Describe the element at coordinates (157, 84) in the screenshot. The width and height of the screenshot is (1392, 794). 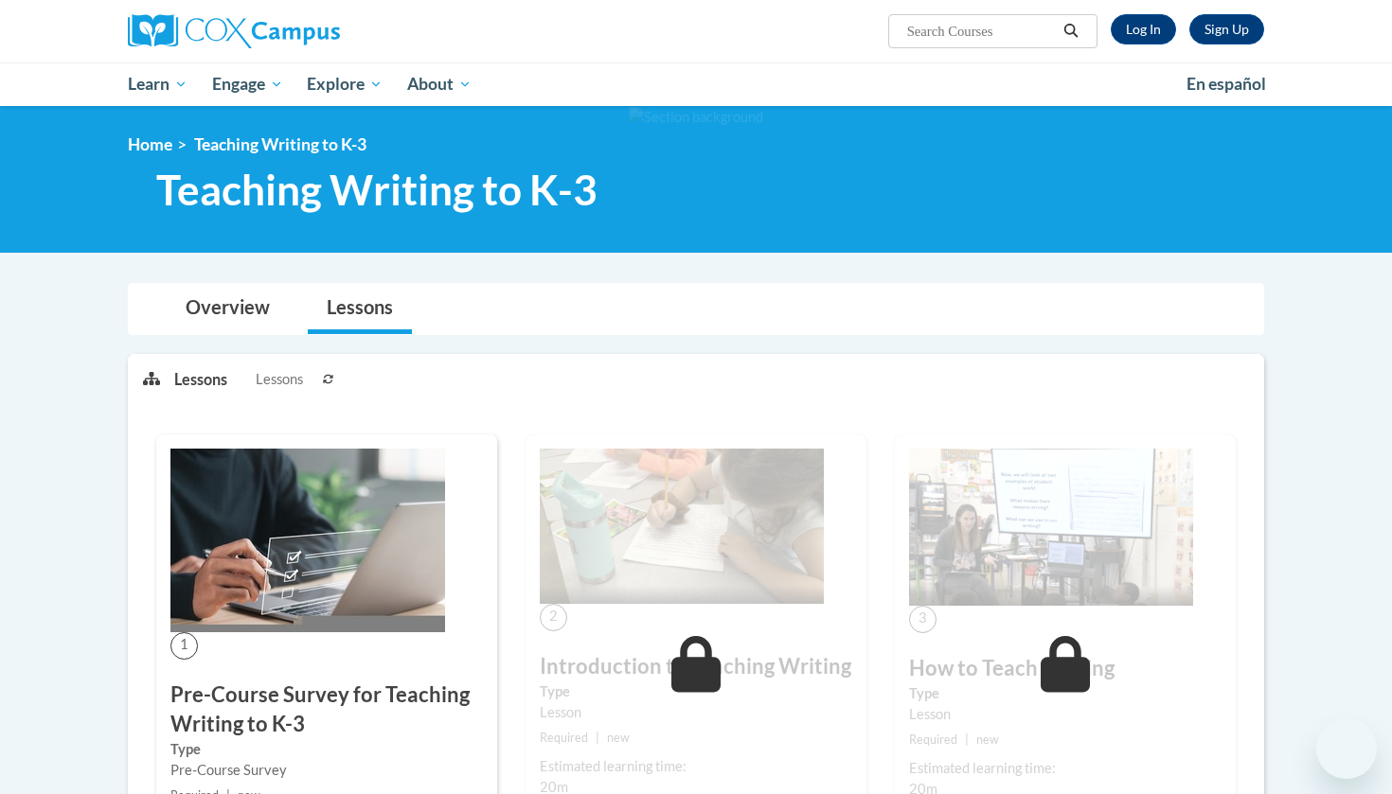
I see `a: Learn` at that location.